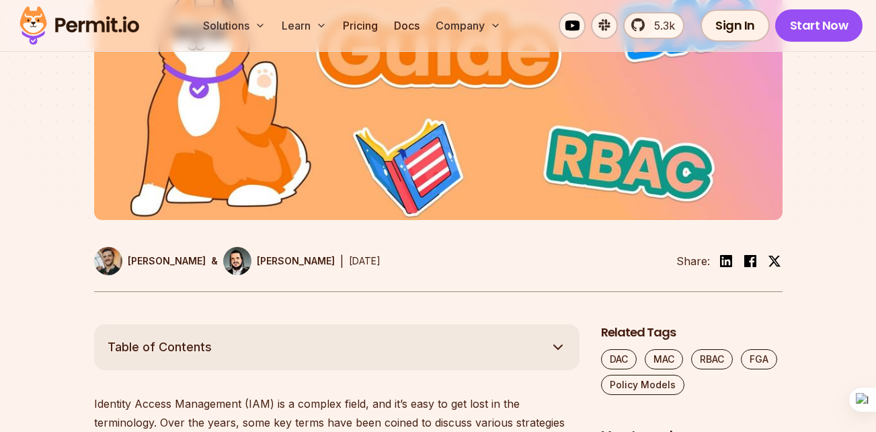 The image size is (876, 432). I want to click on button: Solutions, so click(234, 26).